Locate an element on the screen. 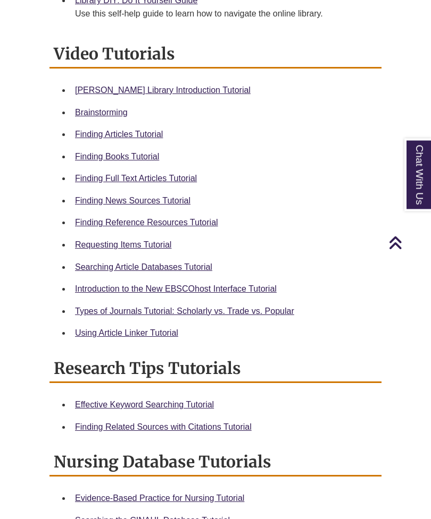  a: Evidence-Based Practice for Nursing Tutorial is located at coordinates (159, 499).